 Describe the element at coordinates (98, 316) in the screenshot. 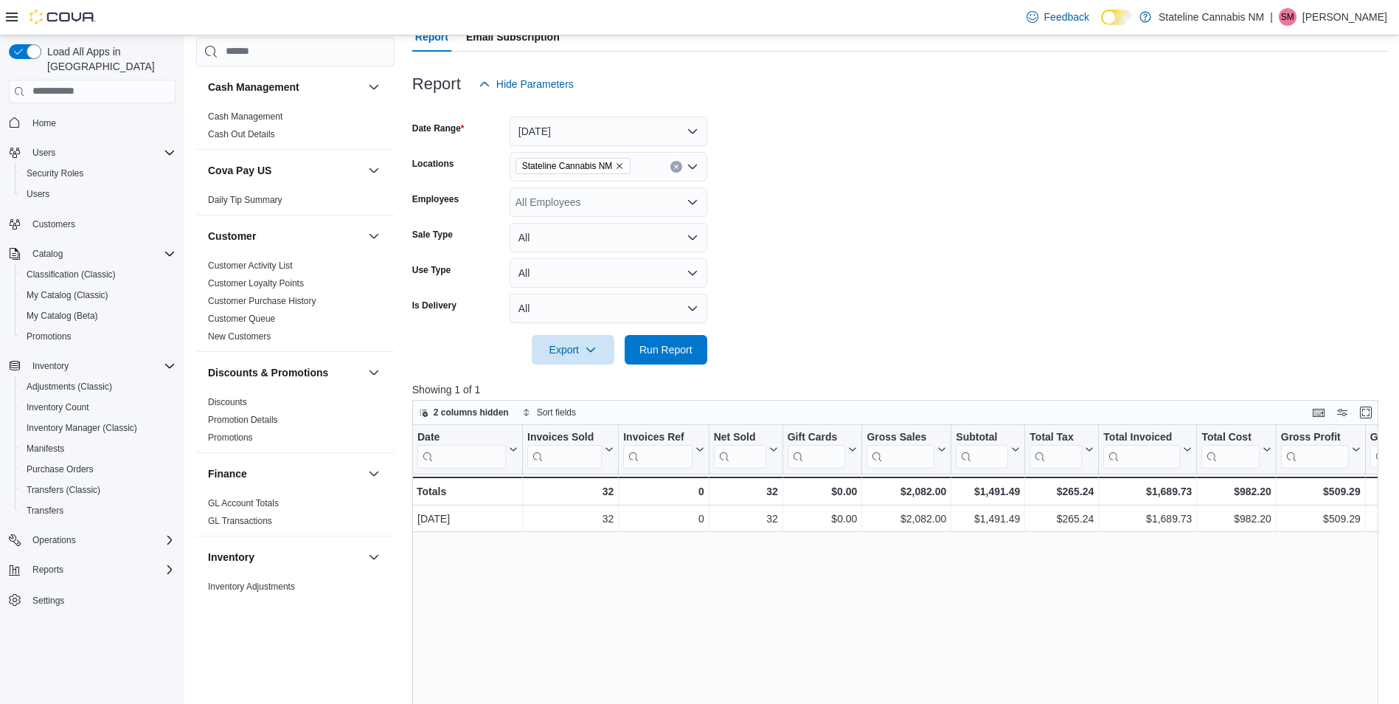

I see `button: My Catalog (Beta)` at that location.